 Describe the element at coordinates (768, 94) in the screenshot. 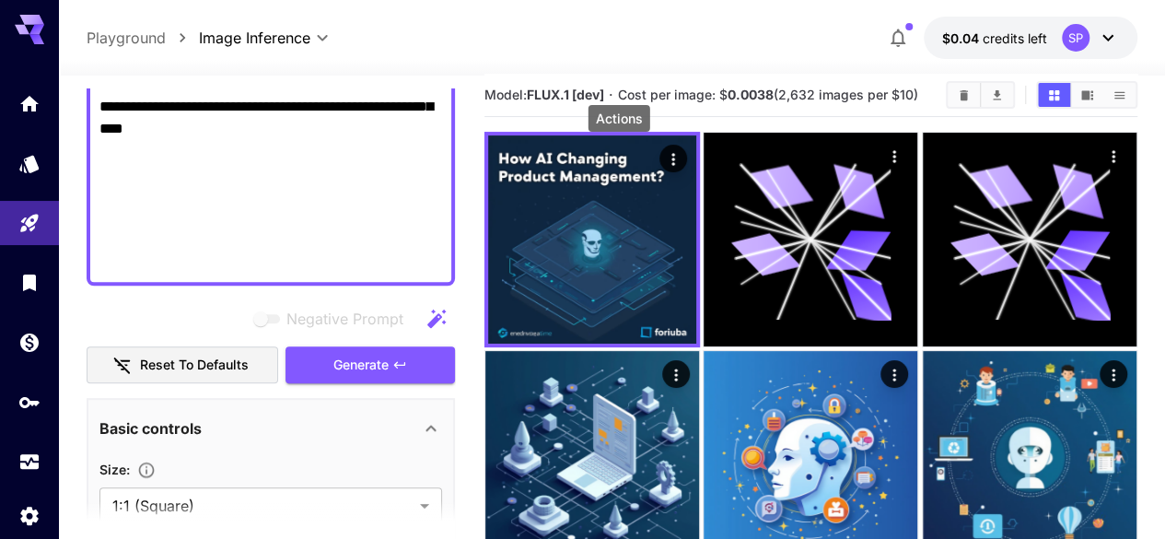

I see `span: Cost per image: $ (2,632 images per $10)` at that location.